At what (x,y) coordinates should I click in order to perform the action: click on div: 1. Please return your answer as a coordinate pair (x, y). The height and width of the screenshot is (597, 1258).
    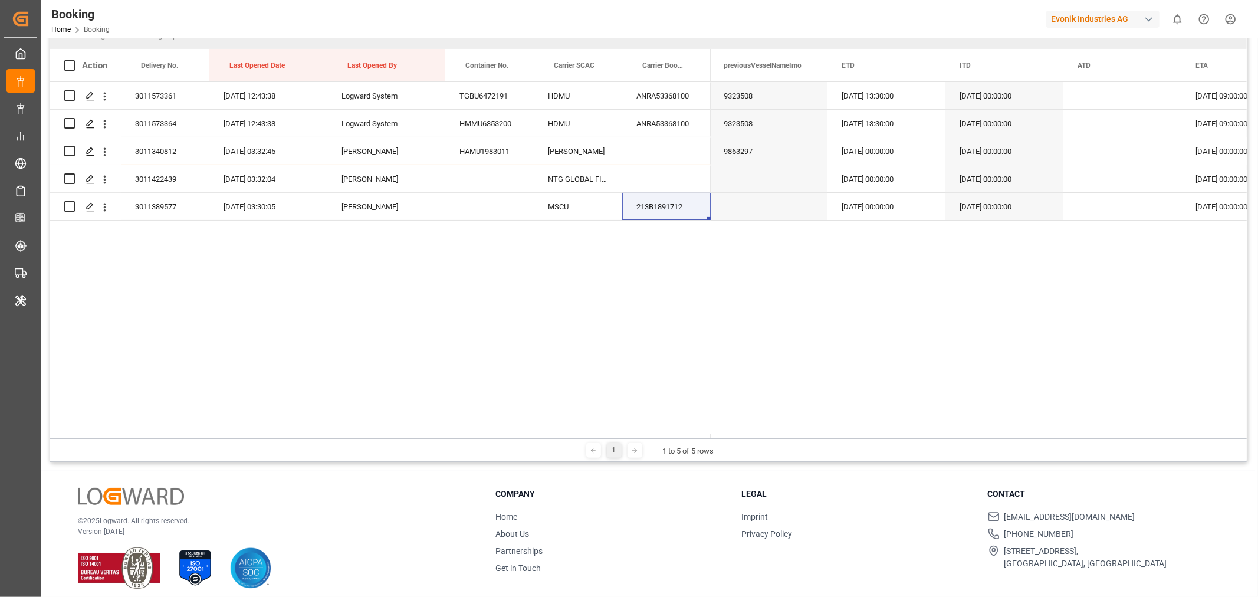
    Looking at the image, I should click on (614, 450).